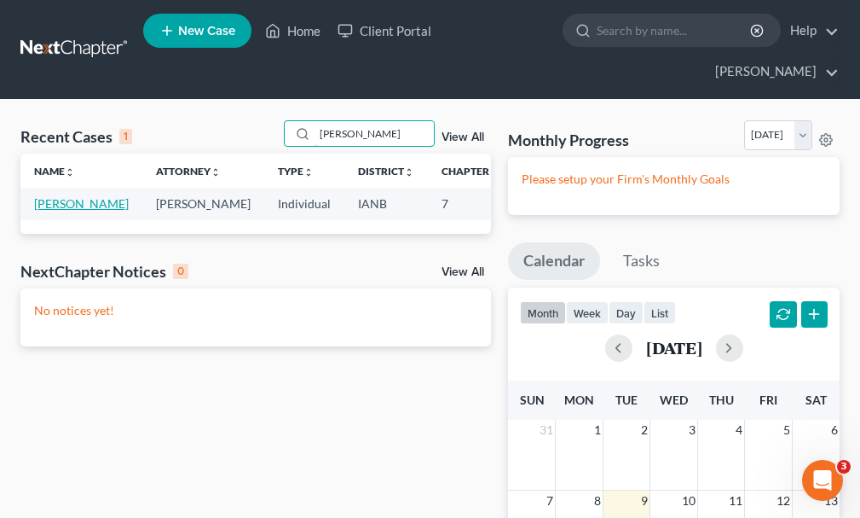 The image size is (860, 518). What do you see at coordinates (674, 179) in the screenshot?
I see `p: Please setup your Firm's Monthly Goals` at bounding box center [674, 179].